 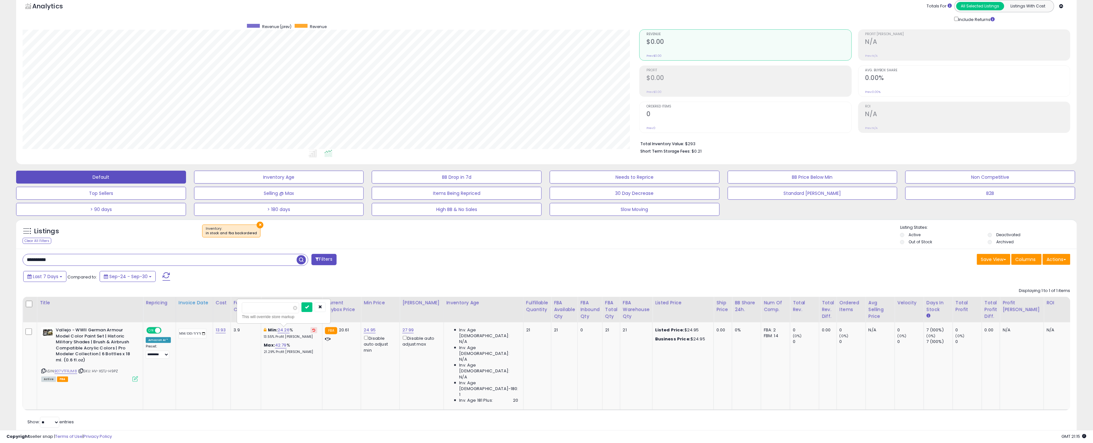 I want to click on div: Disable auto adjust max, so click(x=420, y=340).